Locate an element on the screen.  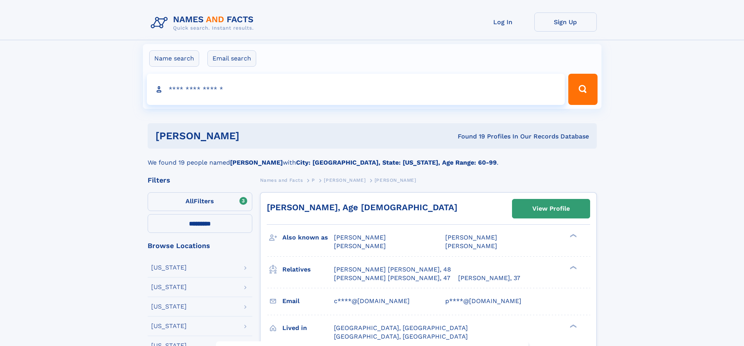
div: Browse Locations is located at coordinates (200, 246).